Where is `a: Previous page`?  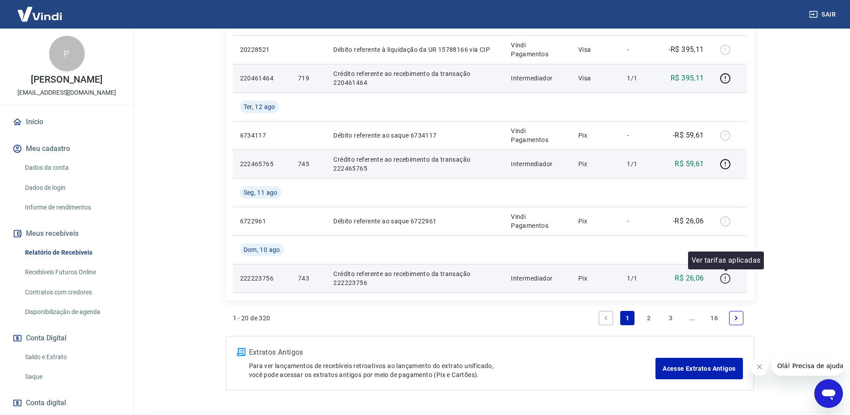 a: Previous page is located at coordinates (606, 318).